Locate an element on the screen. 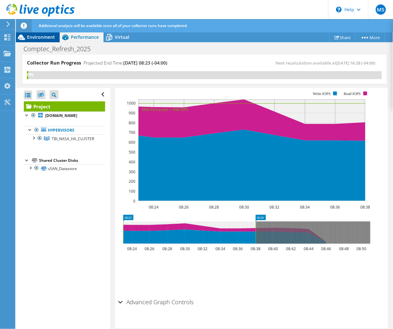 The height and width of the screenshot is (329, 393). text: 900 is located at coordinates (132, 113).